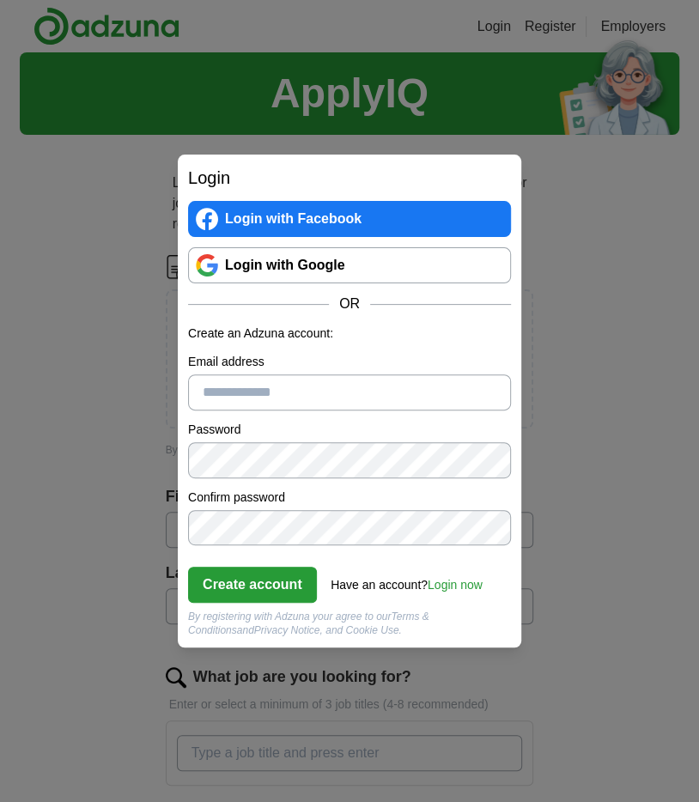 The image size is (699, 802). Describe the element at coordinates (349, 333) in the screenshot. I see `p: Create an Adzuna account:` at that location.